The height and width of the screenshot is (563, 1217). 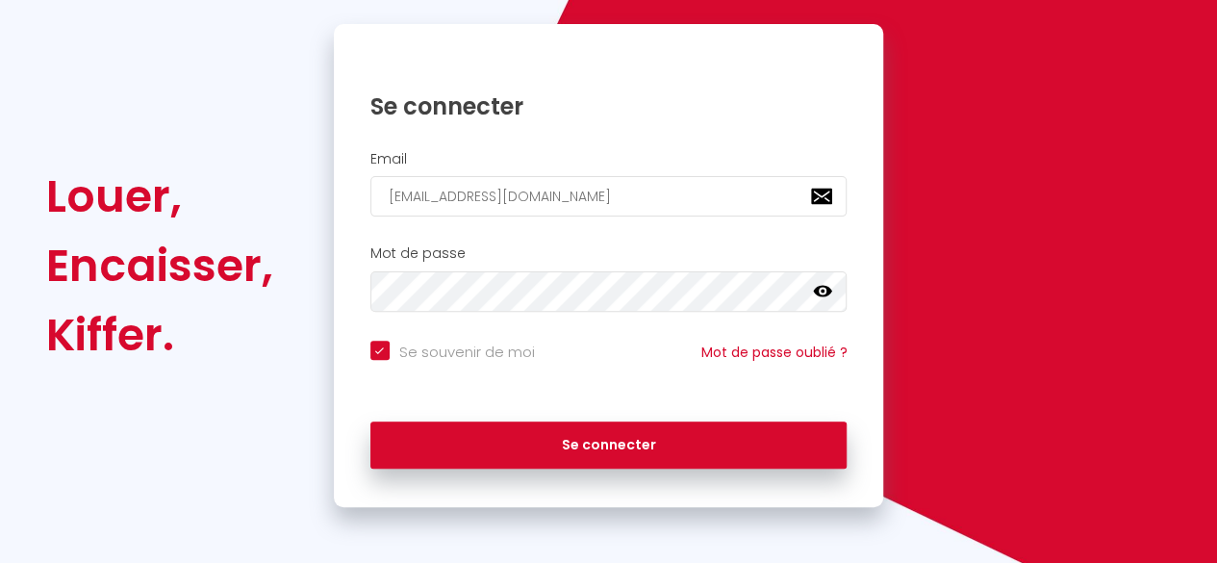 What do you see at coordinates (160, 196) in the screenshot?
I see `div: Louer,` at bounding box center [160, 196].